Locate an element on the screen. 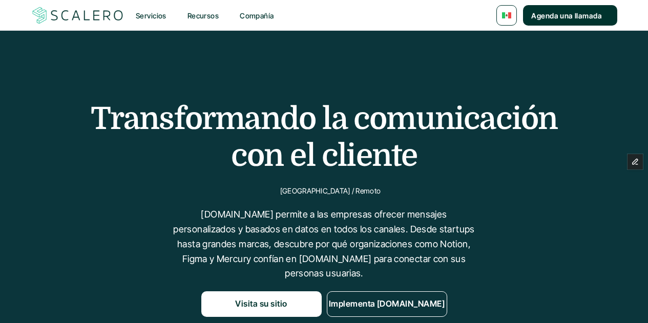  a: Visita su sitio is located at coordinates (261, 304).